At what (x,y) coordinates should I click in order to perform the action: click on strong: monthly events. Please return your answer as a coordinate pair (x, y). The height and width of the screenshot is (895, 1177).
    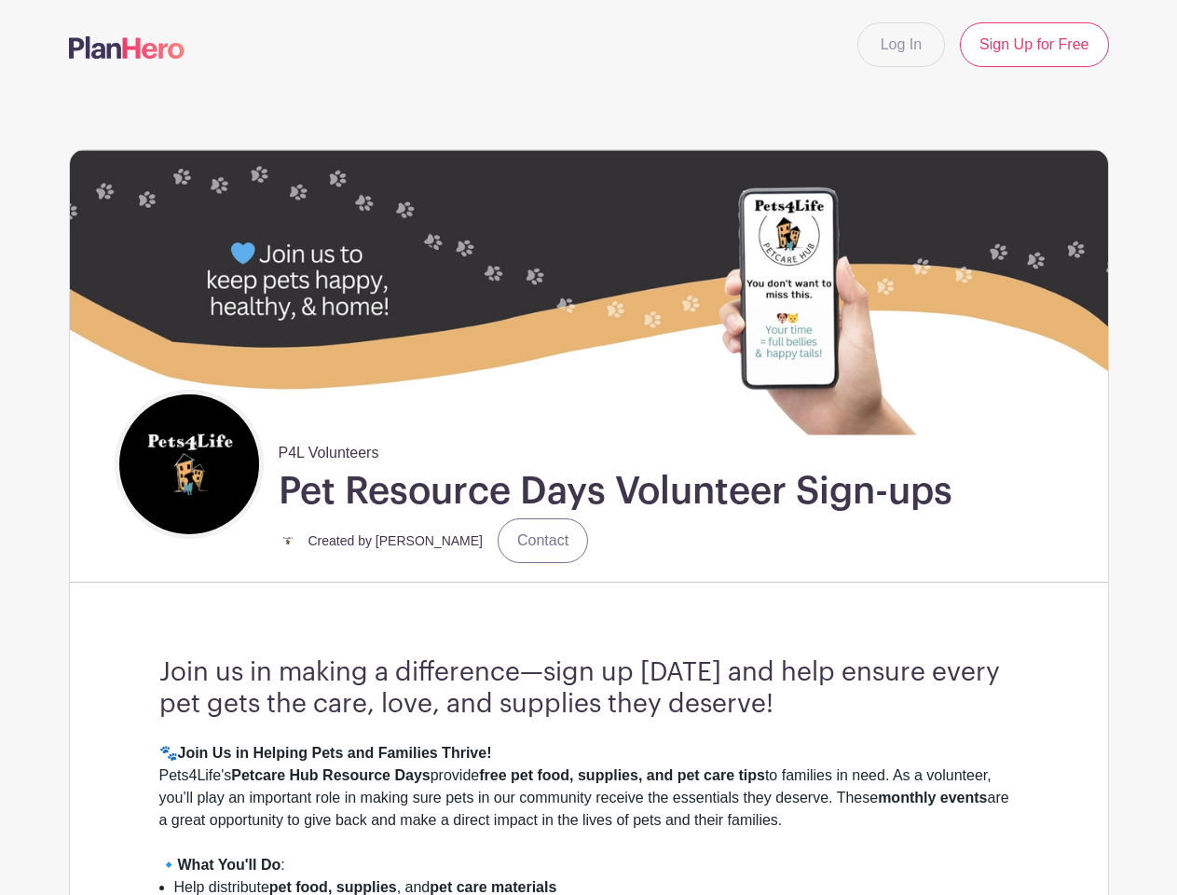
    Looking at the image, I should click on (932, 797).